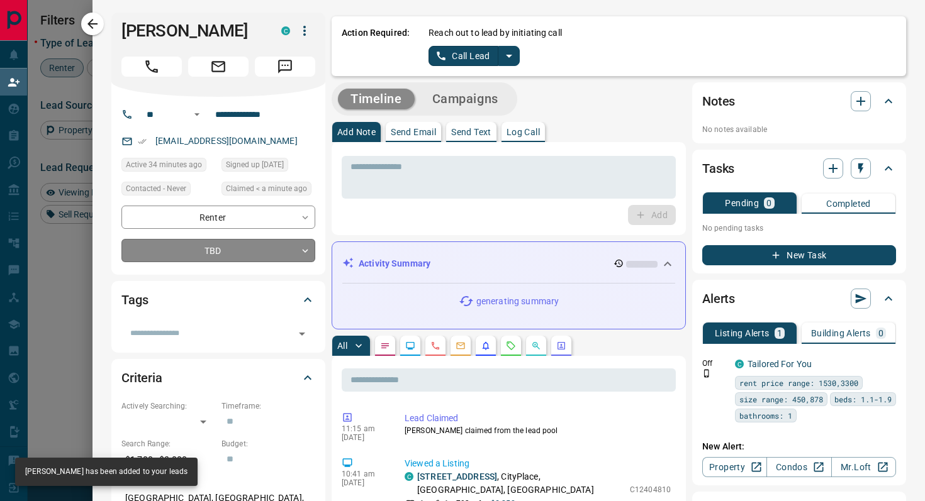 The image size is (925, 501). Describe the element at coordinates (218, 482) in the screenshot. I see `p: Areas Searched:` at that location.